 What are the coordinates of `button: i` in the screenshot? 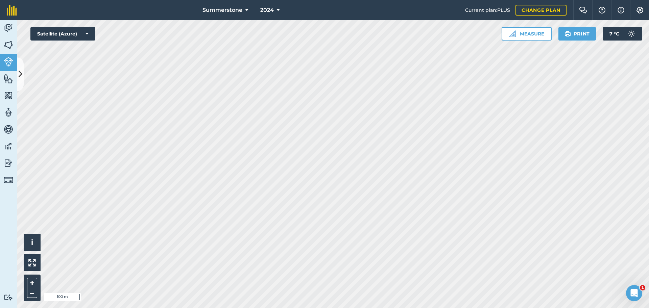 It's located at (32, 243).